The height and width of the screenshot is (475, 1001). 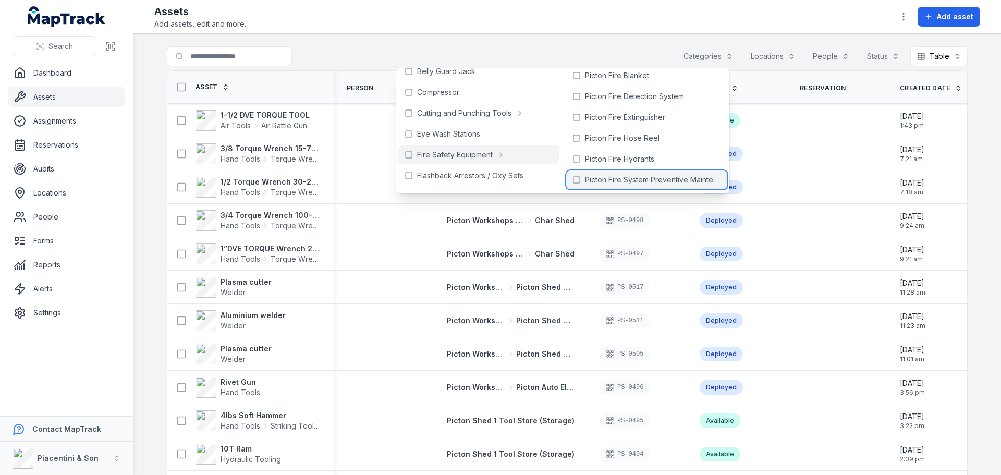 What do you see at coordinates (200, 24) in the screenshot?
I see `span: Add assets, edit and more.` at bounding box center [200, 24].